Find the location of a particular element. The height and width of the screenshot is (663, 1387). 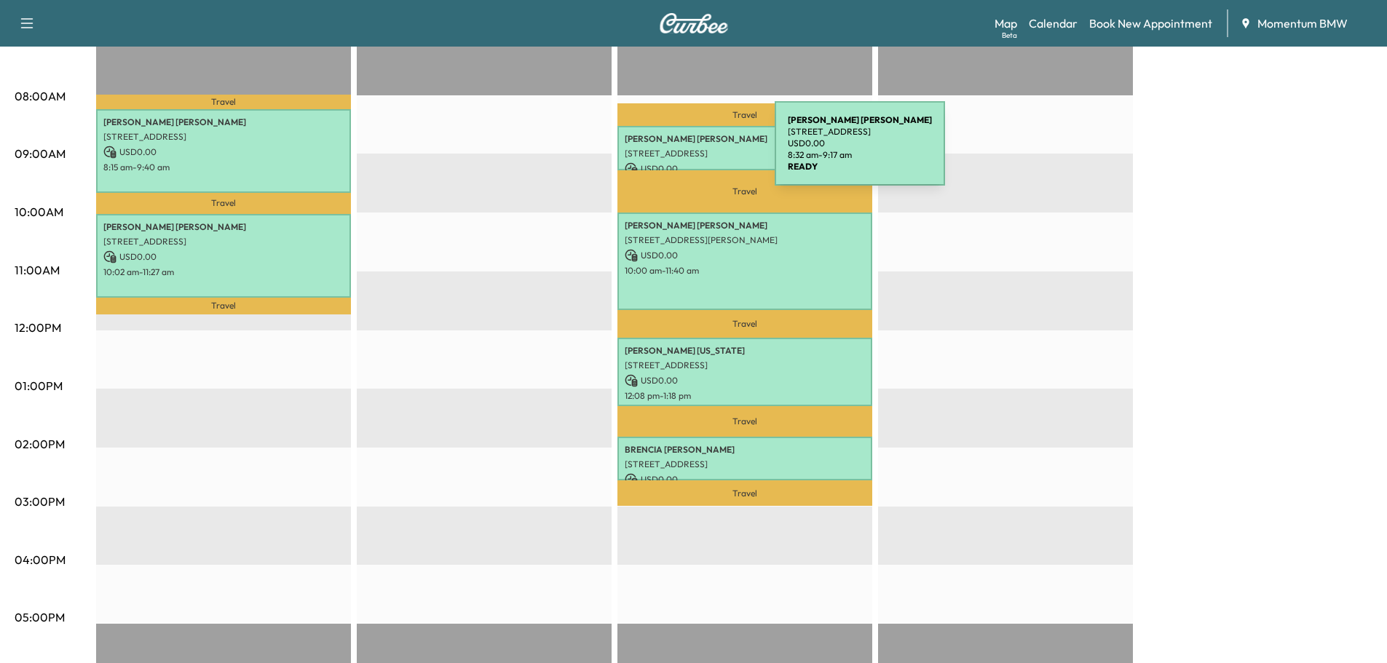

p: 01:00PM is located at coordinates (39, 386).